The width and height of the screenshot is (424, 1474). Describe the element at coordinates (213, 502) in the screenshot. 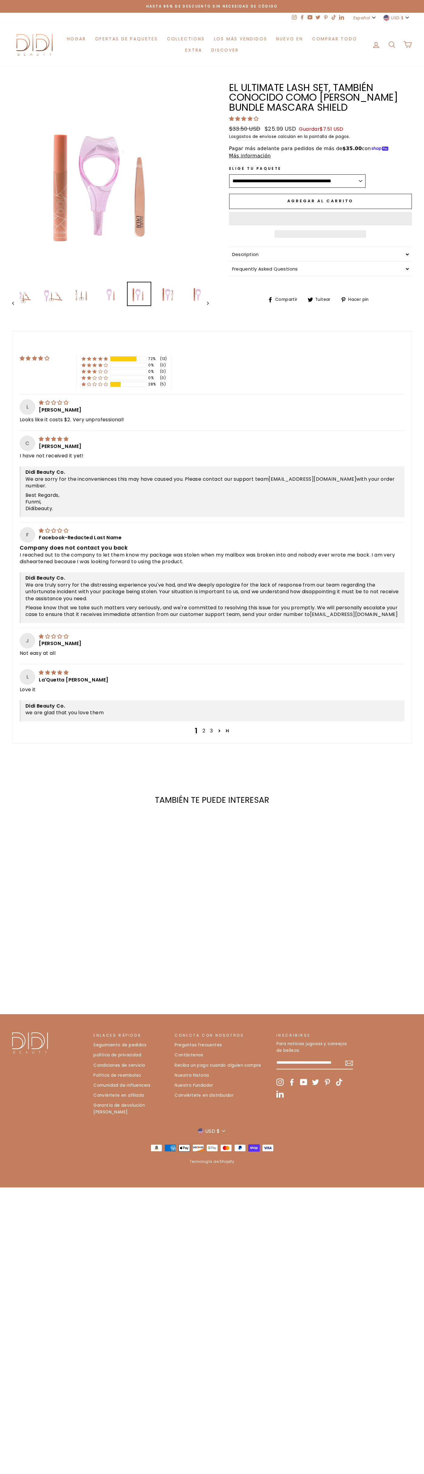

I see `p: Best Regards, Funmi, Didibeauty.` at that location.